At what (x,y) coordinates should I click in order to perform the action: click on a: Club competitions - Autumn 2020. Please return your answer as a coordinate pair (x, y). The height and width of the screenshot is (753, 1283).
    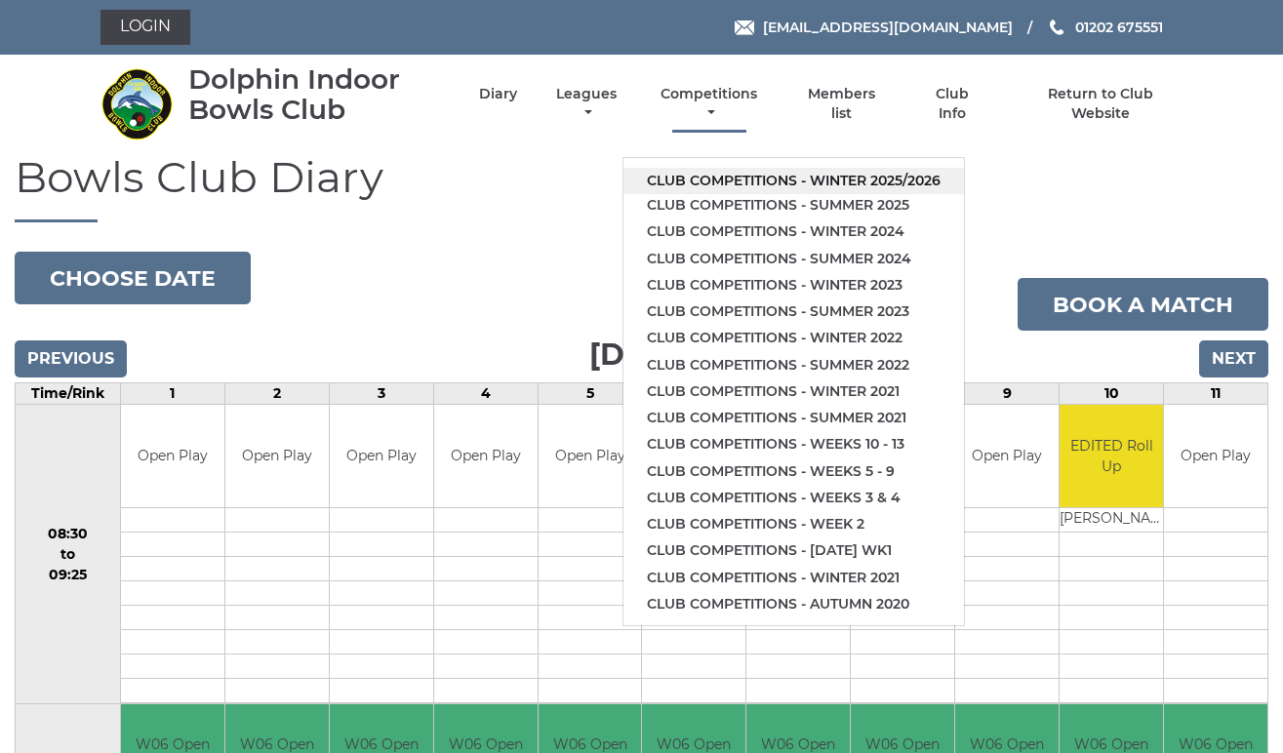
    Looking at the image, I should click on (793, 604).